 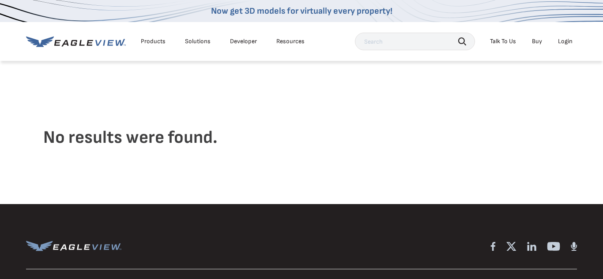 What do you see at coordinates (537, 41) in the screenshot?
I see `a: Buy` at bounding box center [537, 41].